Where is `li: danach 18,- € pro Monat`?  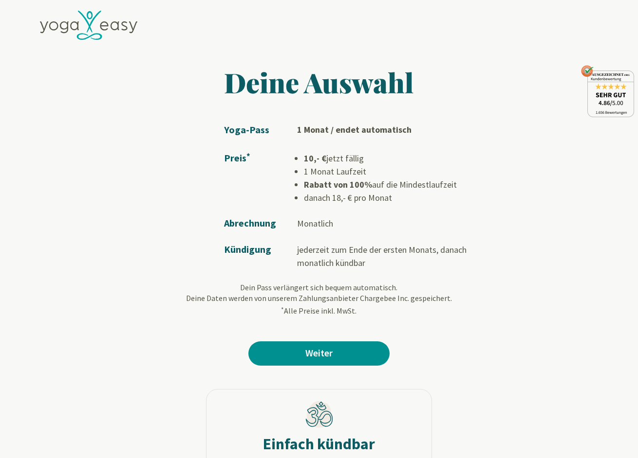 li: danach 18,- € pro Monat is located at coordinates (395, 198).